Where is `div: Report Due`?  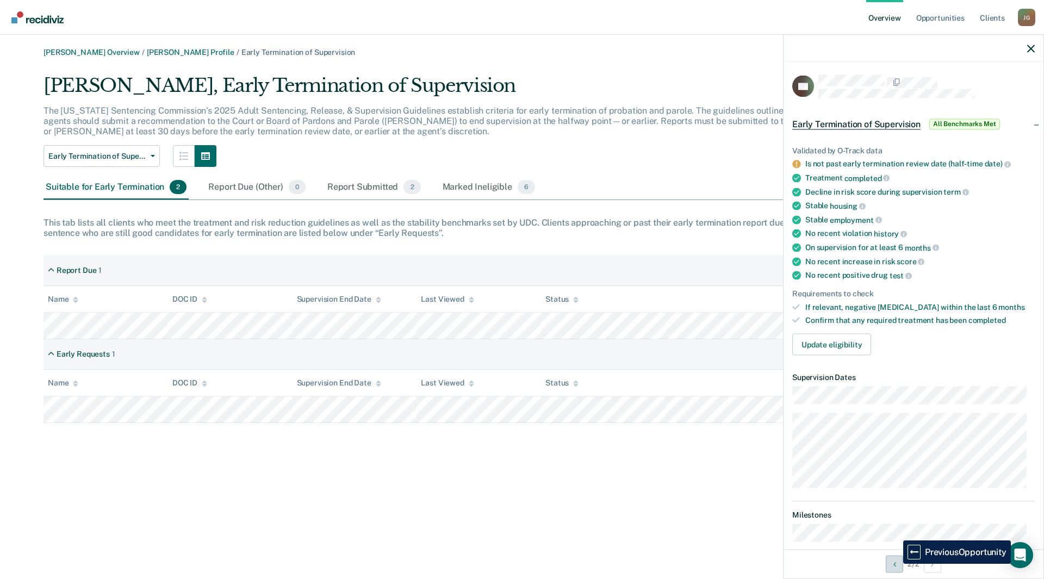 div: Report Due is located at coordinates (77, 270).